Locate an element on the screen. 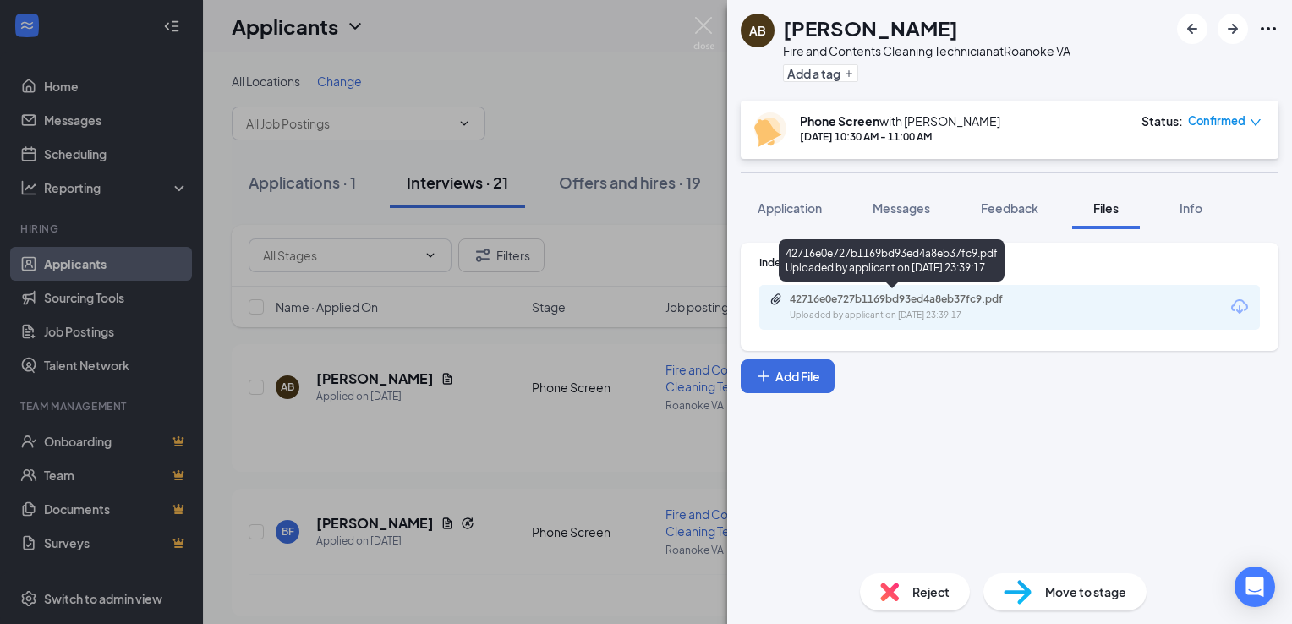 The width and height of the screenshot is (1292, 624). div: Open Intercom Messenger is located at coordinates (1255, 587).